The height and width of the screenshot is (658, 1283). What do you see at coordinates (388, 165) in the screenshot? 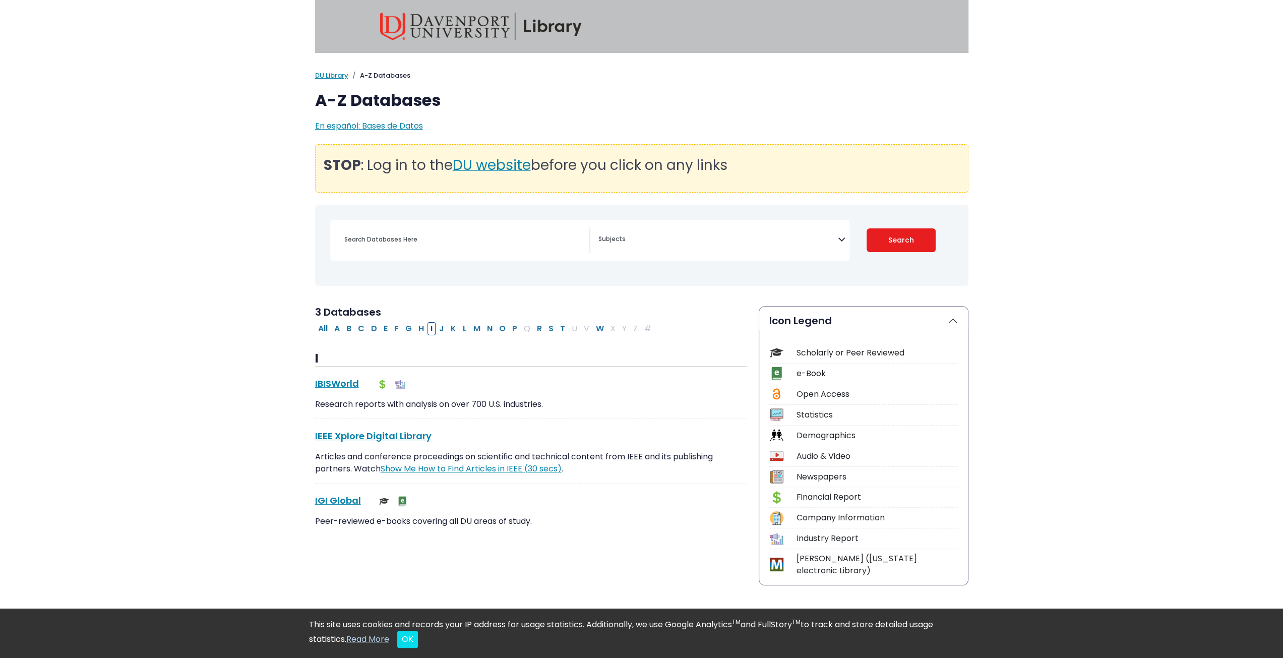
I see `span: : Log in to the` at bounding box center [388, 165].